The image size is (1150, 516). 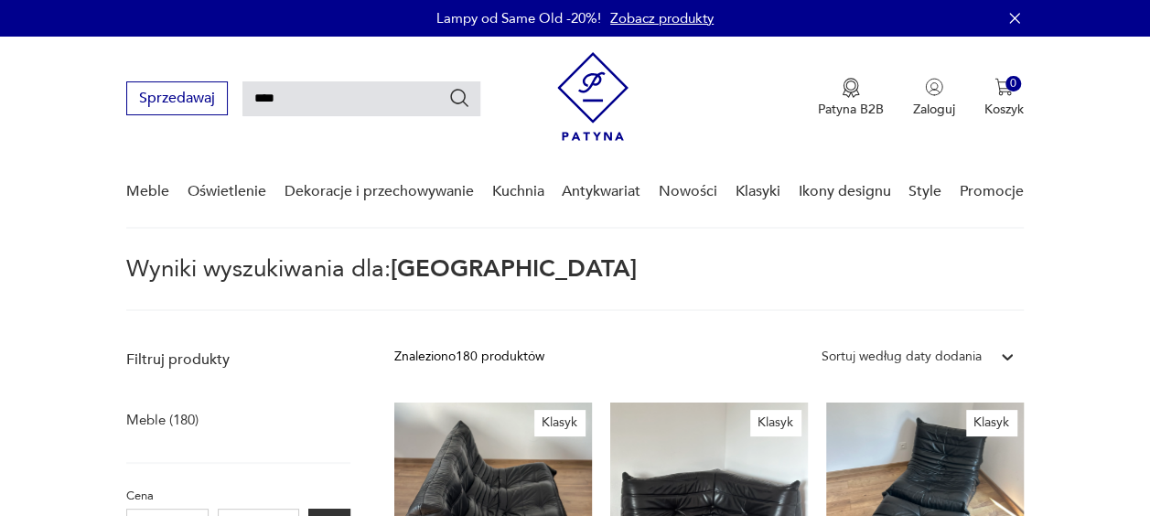 I want to click on div: 0, so click(x=1012, y=83).